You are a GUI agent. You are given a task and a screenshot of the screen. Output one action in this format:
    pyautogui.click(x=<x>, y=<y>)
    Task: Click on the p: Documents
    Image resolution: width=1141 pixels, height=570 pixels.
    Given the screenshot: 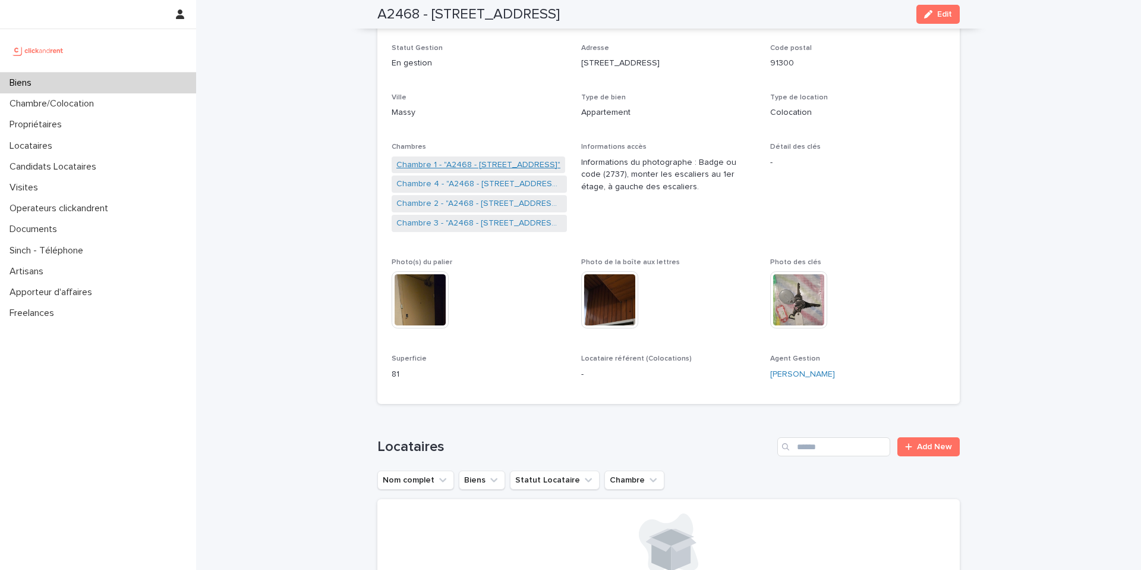 What is the action you would take?
    pyautogui.click(x=36, y=229)
    